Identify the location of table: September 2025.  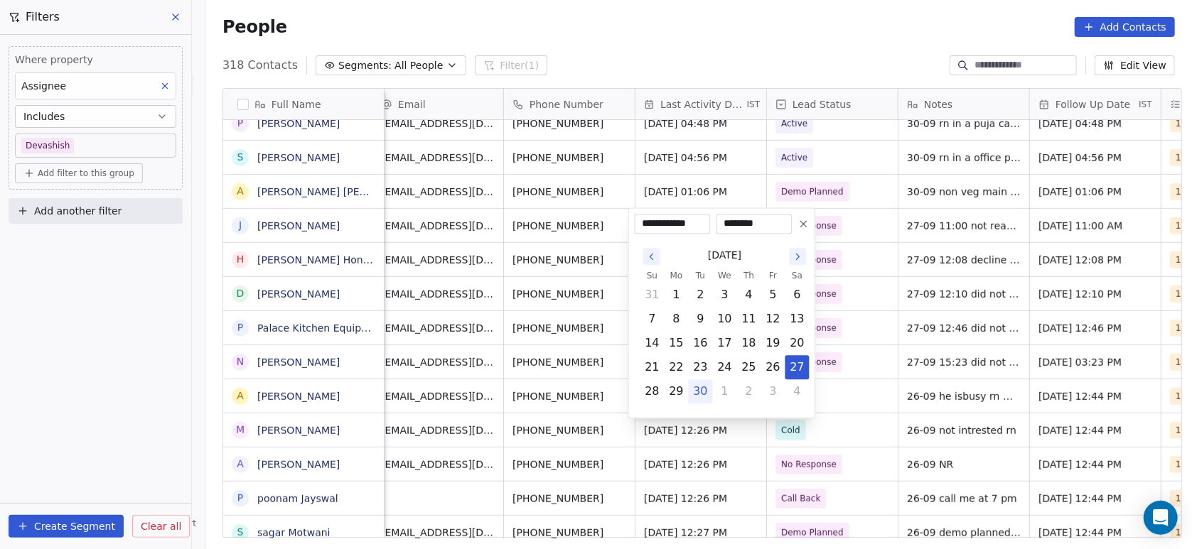
(725, 336).